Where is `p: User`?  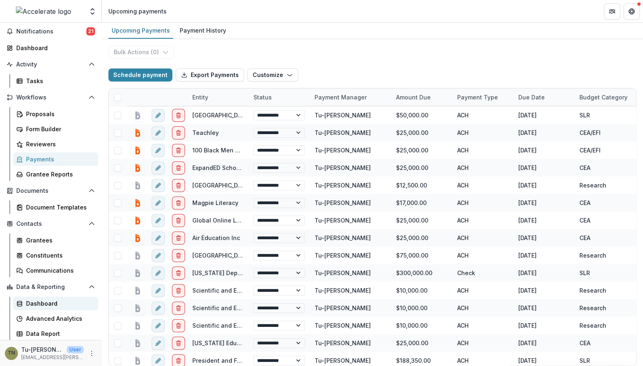 p: User is located at coordinates (75, 350).